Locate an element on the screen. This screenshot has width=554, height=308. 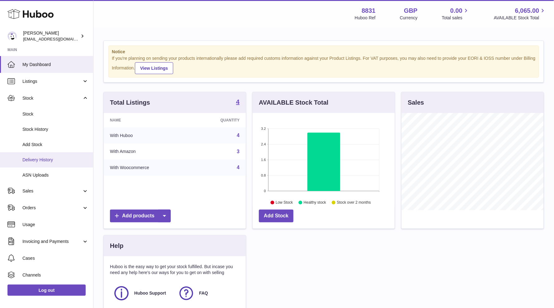
td: With Amazon is located at coordinates (148, 152).